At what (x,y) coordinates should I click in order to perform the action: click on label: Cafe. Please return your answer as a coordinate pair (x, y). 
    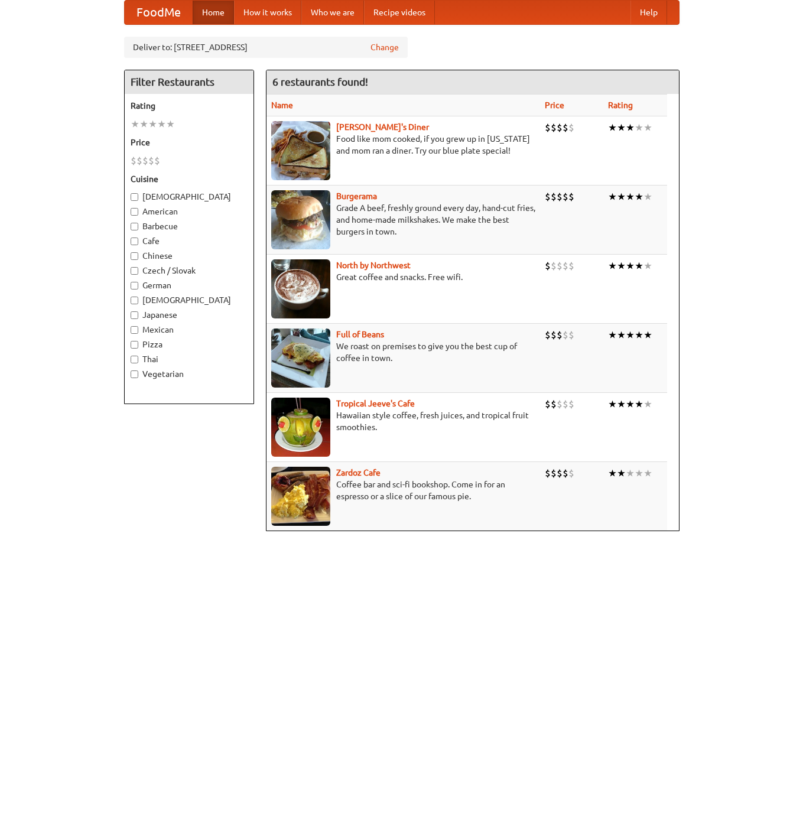
    Looking at the image, I should click on (189, 241).